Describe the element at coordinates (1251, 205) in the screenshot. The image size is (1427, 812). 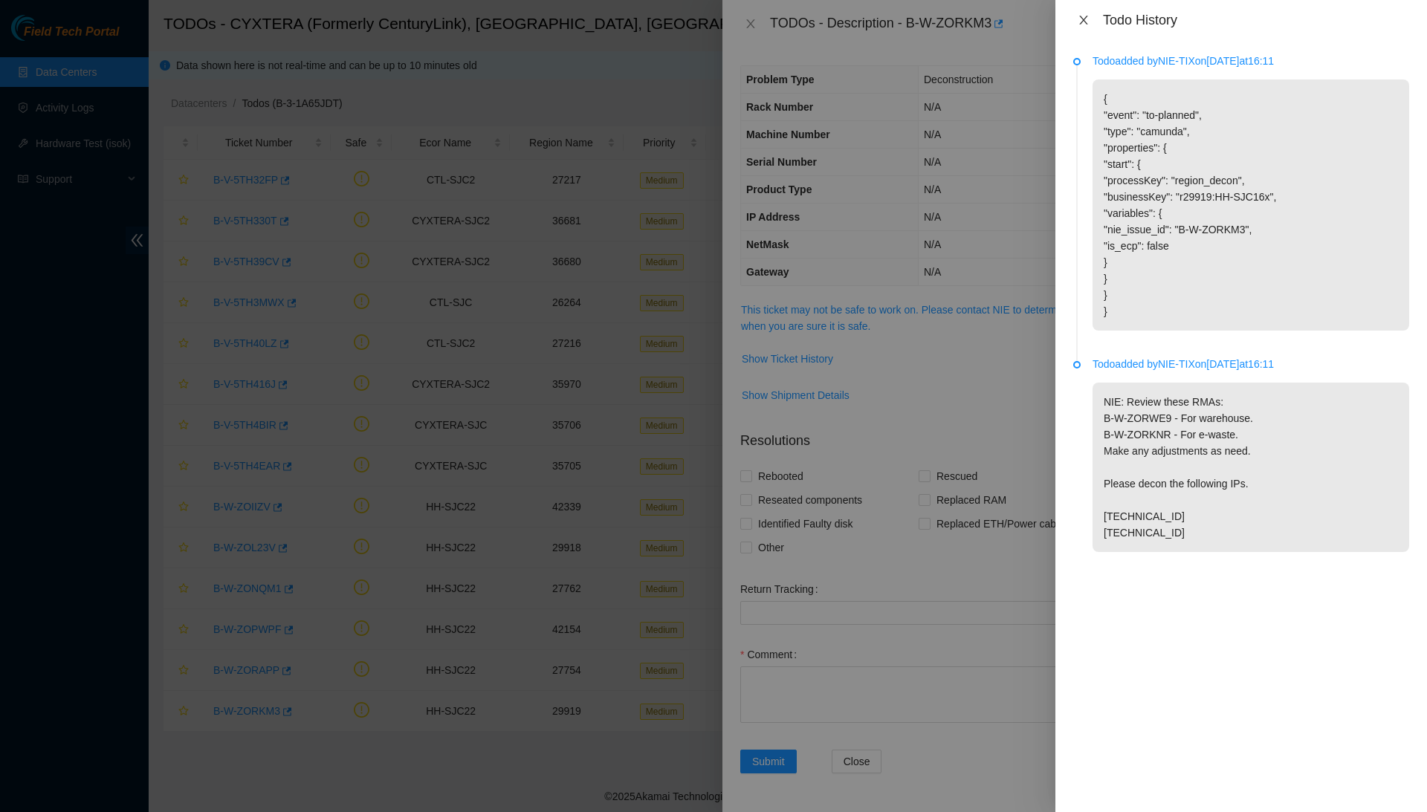
I see `p: { "event": "to-planned", "type": "camunda", "properties": { "start": { "processKey": "region_deco...` at that location.